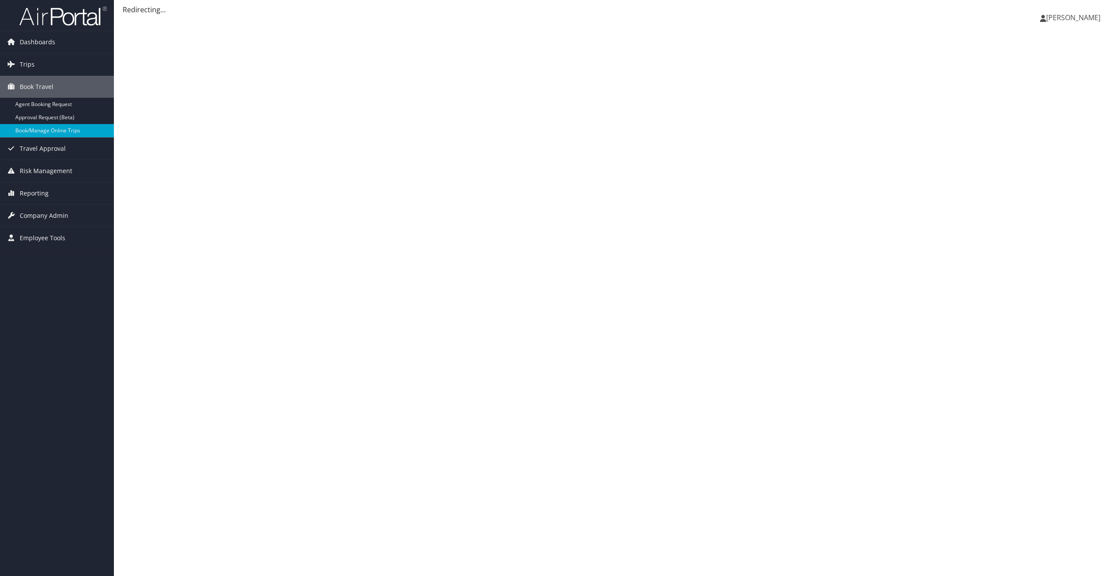  I want to click on span: Risk Management, so click(46, 171).